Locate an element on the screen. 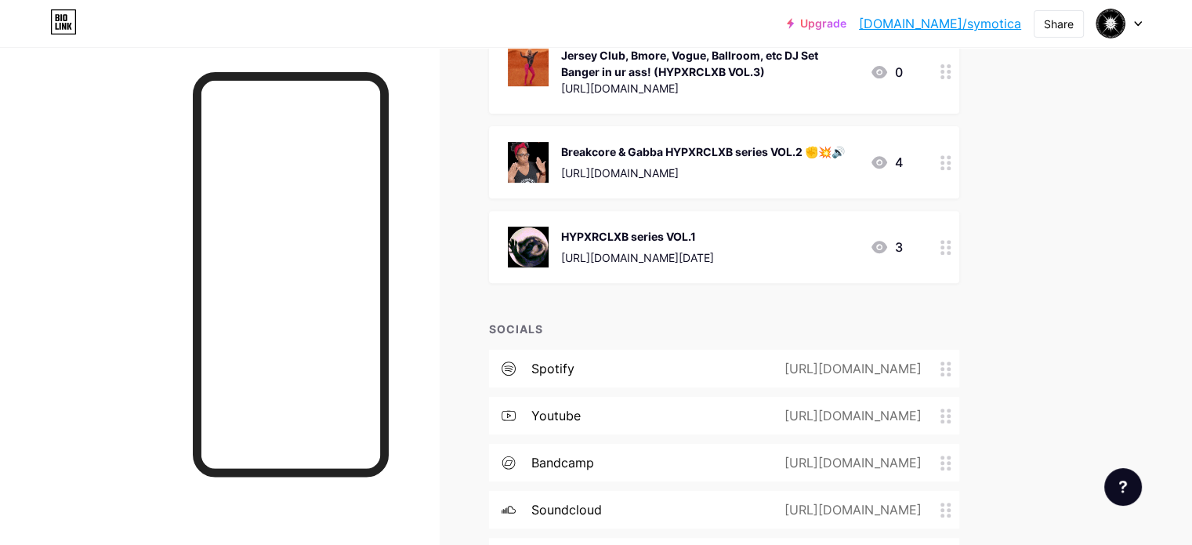  div: Breakcore & Gabba HYPXRCLXB series VOL.2 ✊💥🔊 is located at coordinates (703, 151).